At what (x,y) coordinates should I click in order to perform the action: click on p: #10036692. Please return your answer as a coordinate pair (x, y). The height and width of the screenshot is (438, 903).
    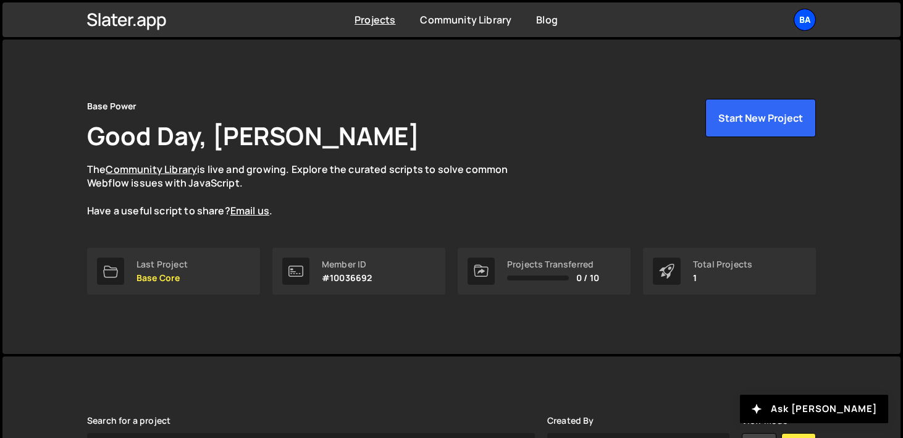
    Looking at the image, I should click on (347, 278).